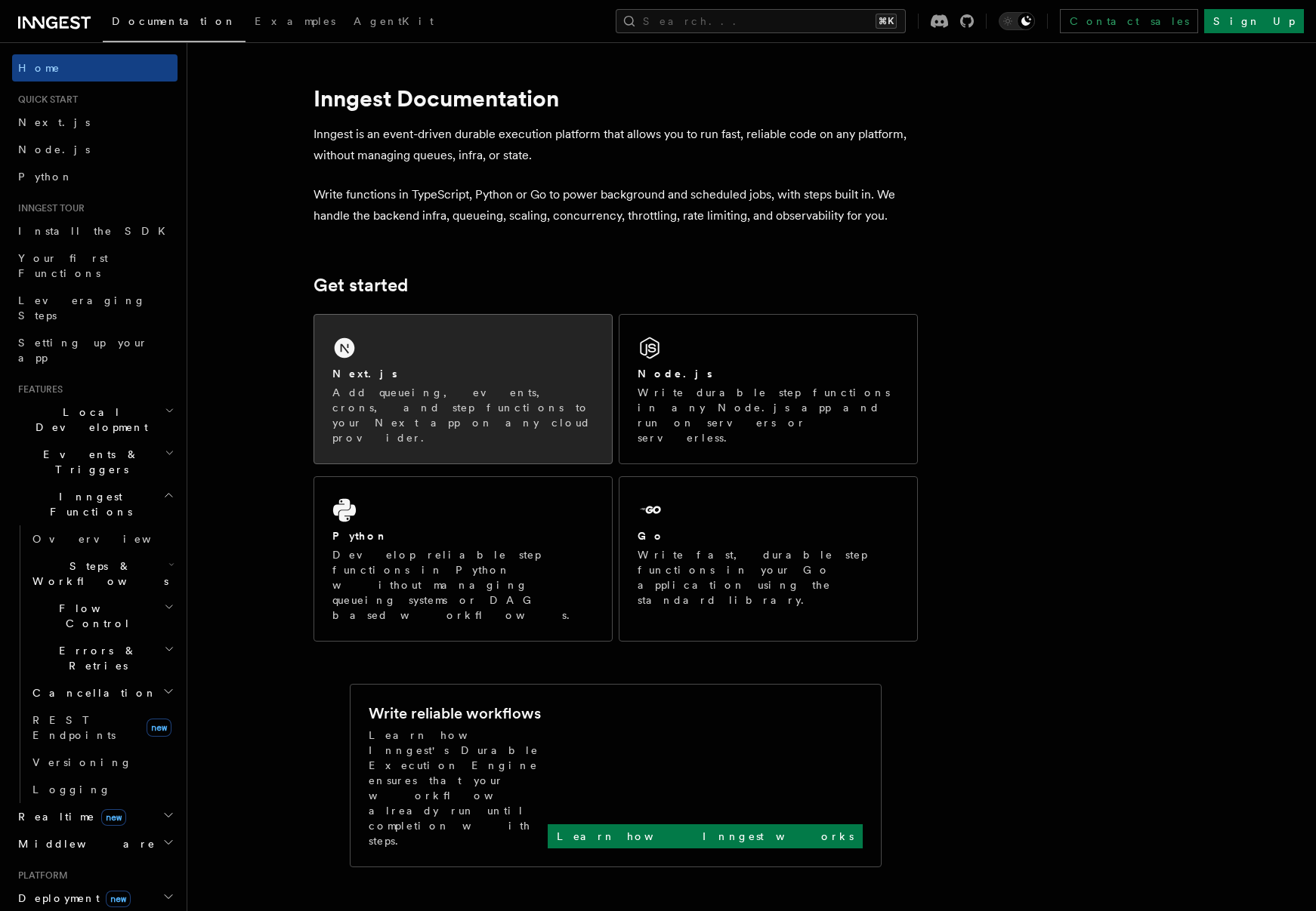  I want to click on span: Leveraging Steps, so click(82, 308).